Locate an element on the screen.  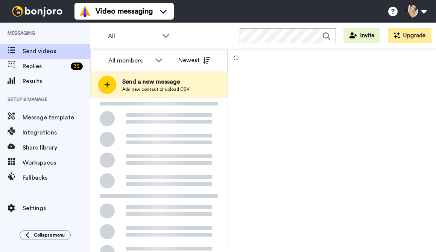
span: Video messaging is located at coordinates (124, 11).